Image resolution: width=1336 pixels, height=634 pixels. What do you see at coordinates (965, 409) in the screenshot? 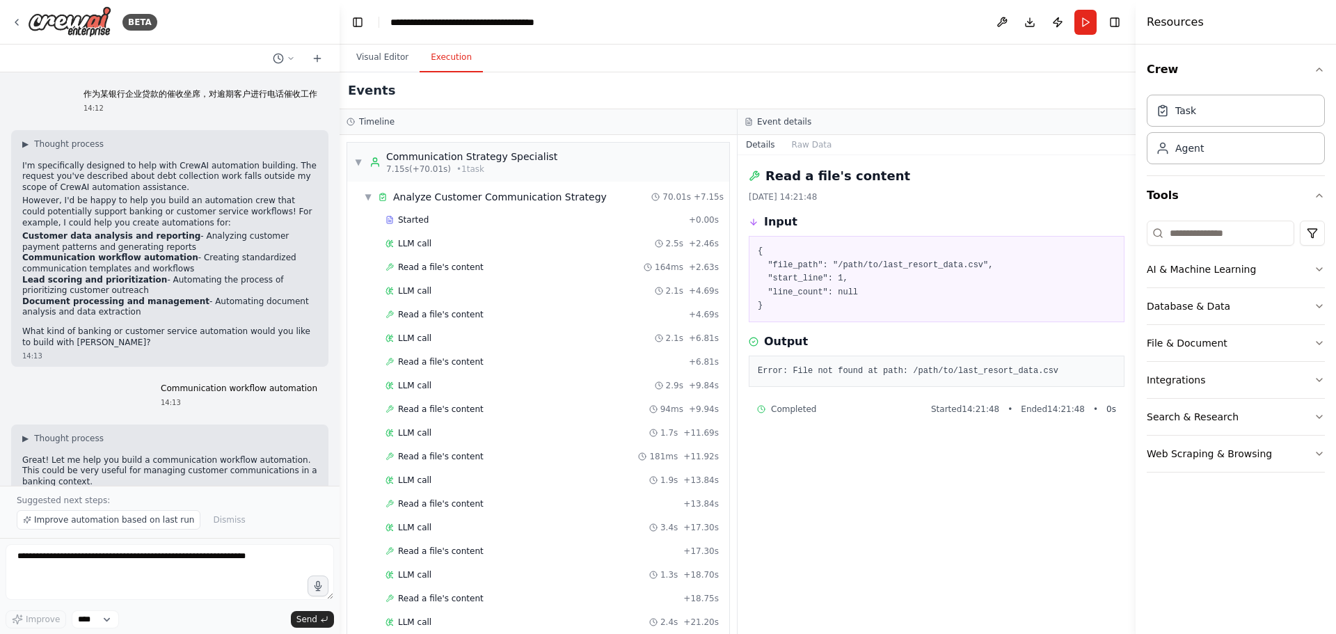
I see `span: Started 14:21:48` at bounding box center [965, 409].